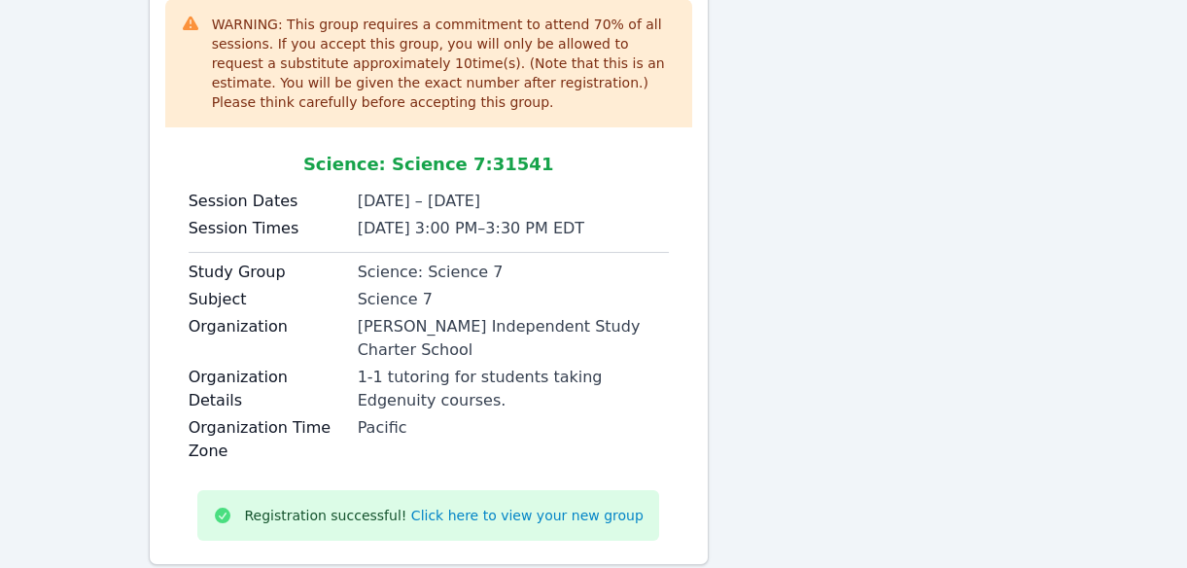  Describe the element at coordinates (513, 428) in the screenshot. I see `div: Pacific` at that location.